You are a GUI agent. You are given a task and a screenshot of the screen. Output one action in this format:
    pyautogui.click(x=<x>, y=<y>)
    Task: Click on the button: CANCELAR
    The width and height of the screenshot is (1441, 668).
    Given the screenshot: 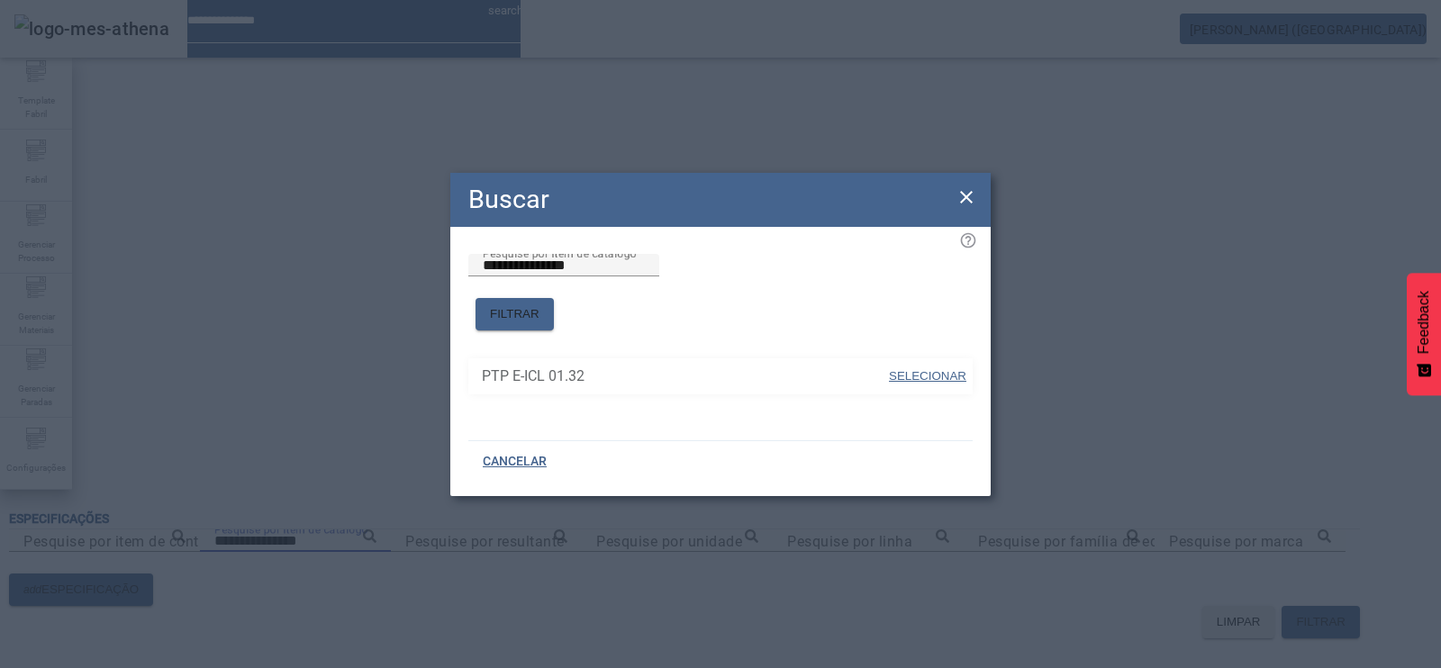 What is the action you would take?
    pyautogui.click(x=514, y=462)
    